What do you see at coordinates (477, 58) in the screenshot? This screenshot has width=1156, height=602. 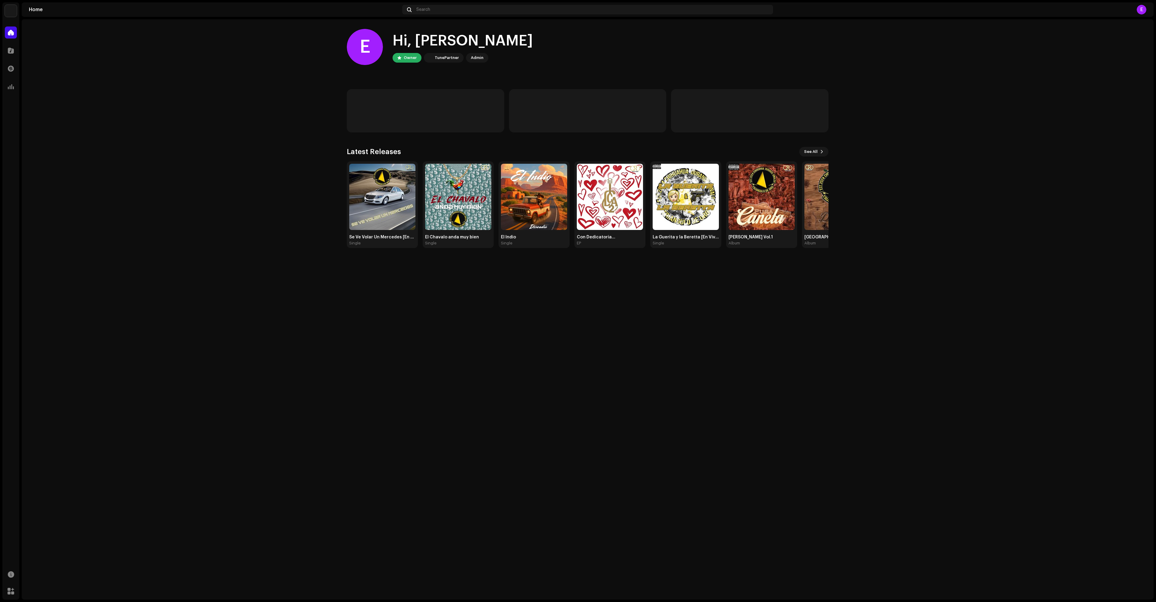 I see `div: Admin` at bounding box center [477, 58].